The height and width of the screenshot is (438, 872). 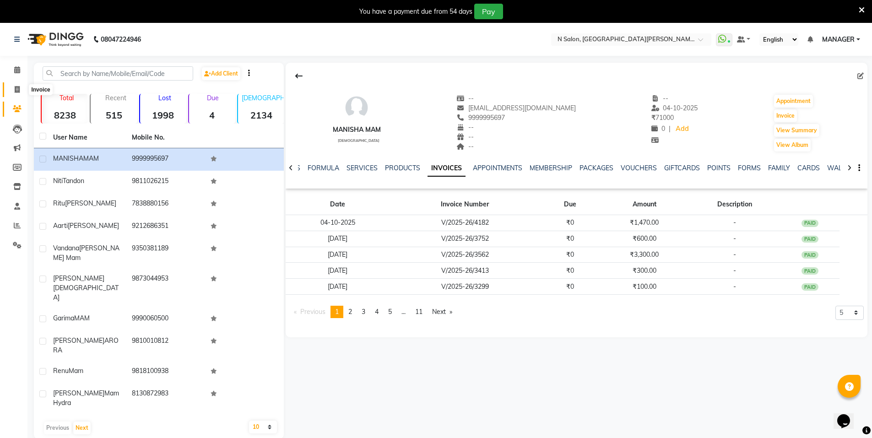 I want to click on td: ₹600.00, so click(x=644, y=238).